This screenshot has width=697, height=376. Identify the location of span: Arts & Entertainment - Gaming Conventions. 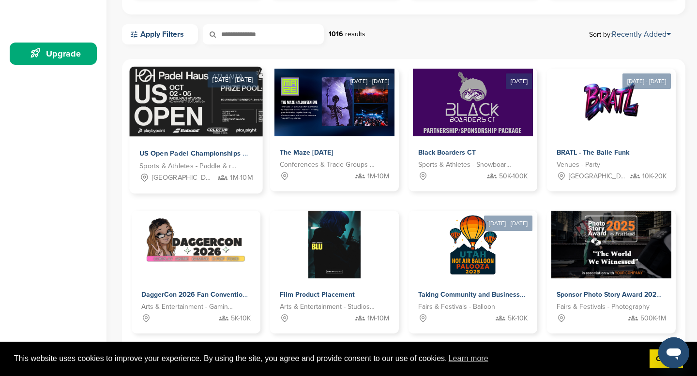
(189, 307).